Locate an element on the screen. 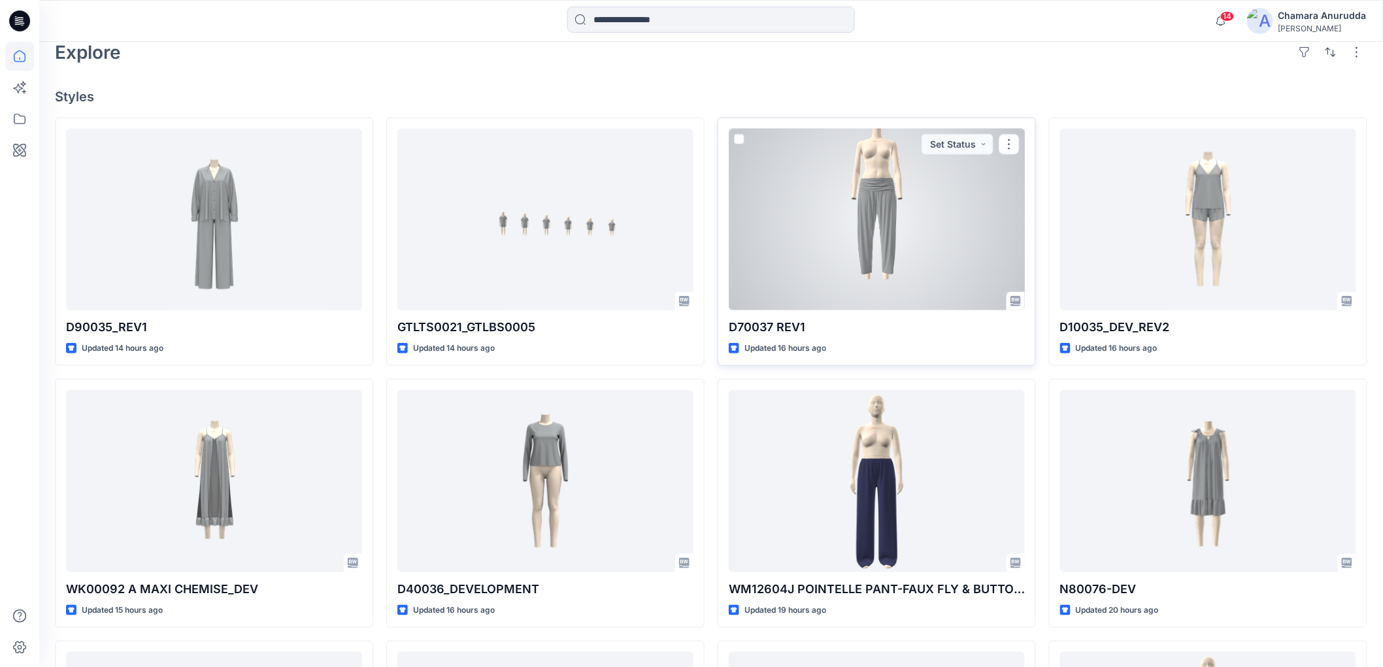 This screenshot has height=667, width=1383. p: GTLTS0021_GTLBS0005 is located at coordinates (545, 327).